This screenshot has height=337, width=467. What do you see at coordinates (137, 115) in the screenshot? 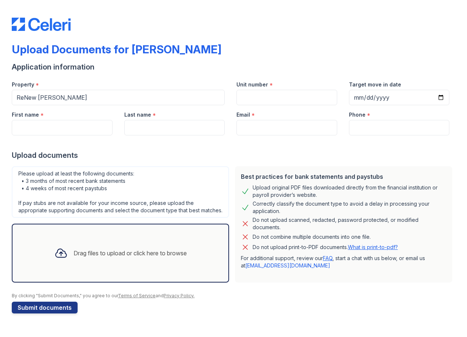
I see `label: Last name` at bounding box center [137, 115].